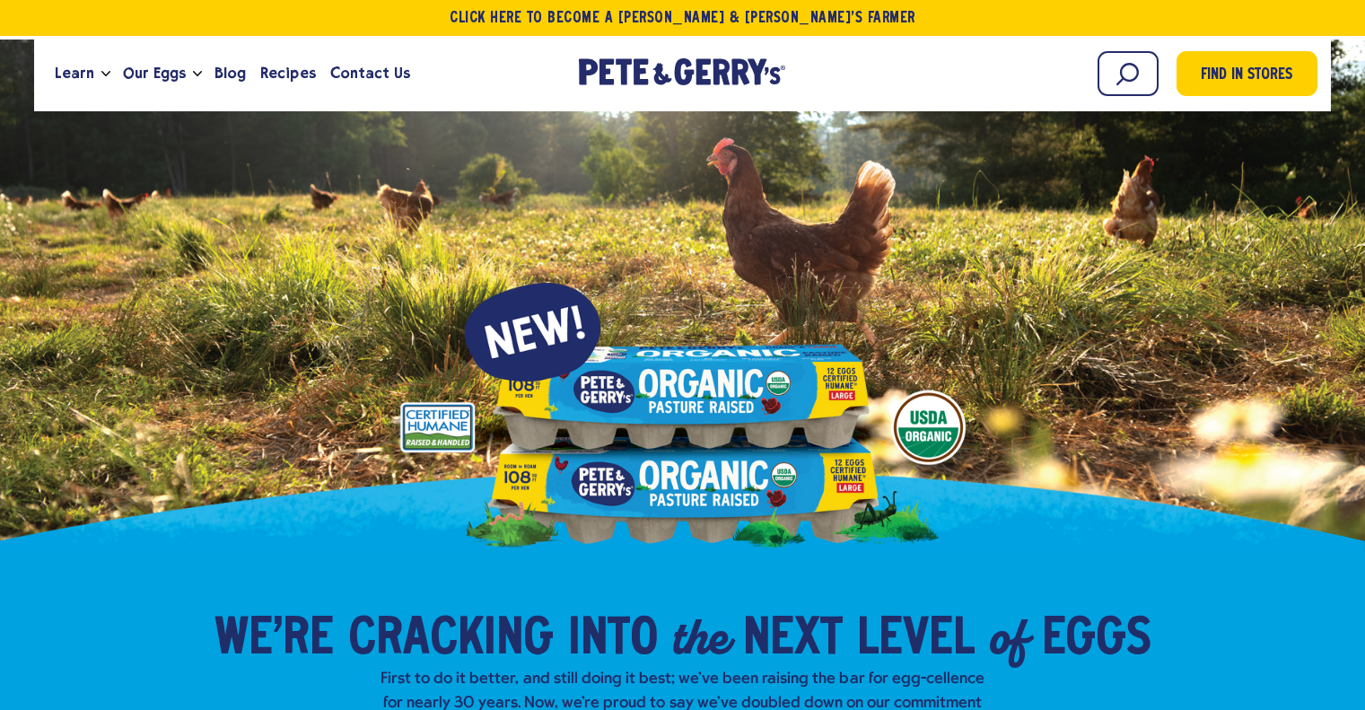 The image size is (1365, 710). I want to click on a: Blog, so click(230, 74).